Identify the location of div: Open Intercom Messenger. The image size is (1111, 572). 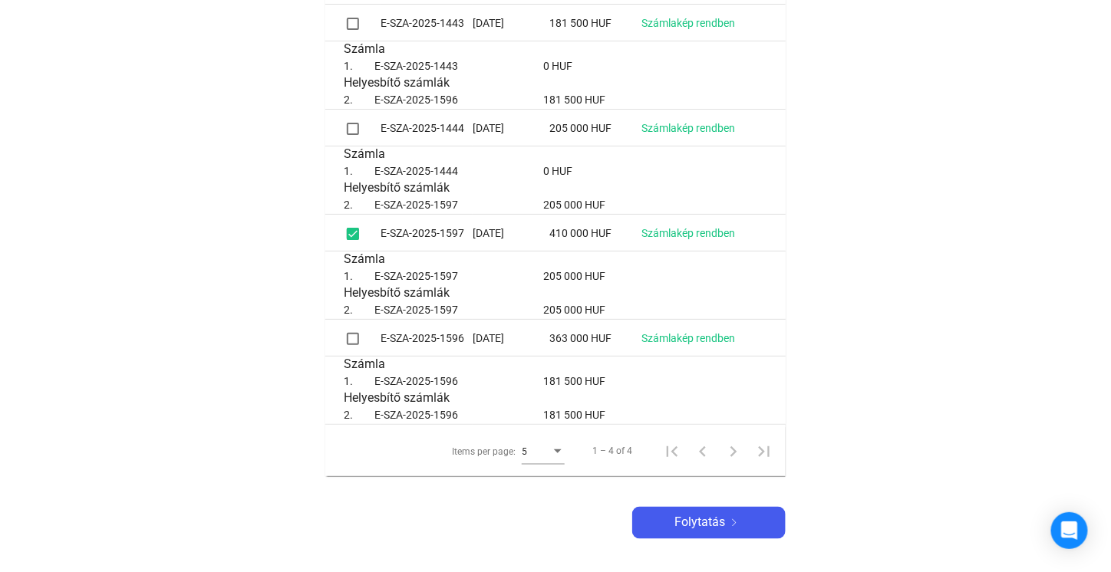
(1069, 531).